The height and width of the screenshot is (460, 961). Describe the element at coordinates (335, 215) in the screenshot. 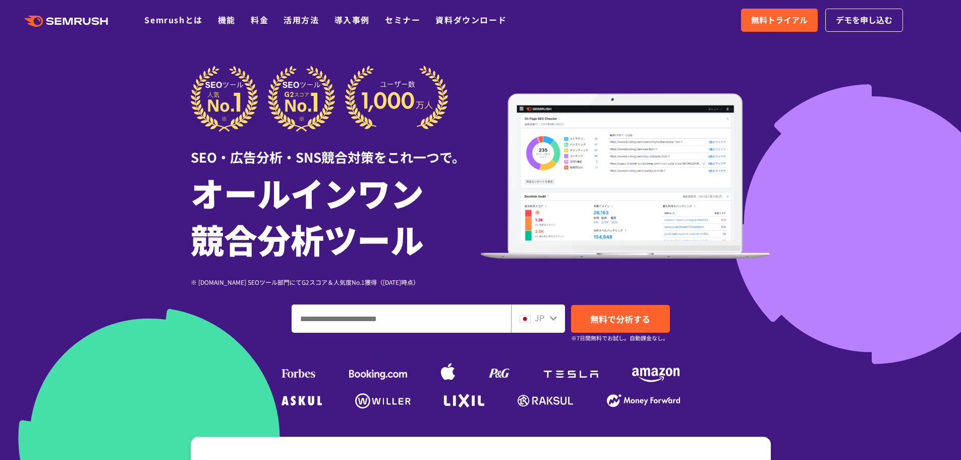

I see `h1: オールインワン 競合分析ツール` at that location.